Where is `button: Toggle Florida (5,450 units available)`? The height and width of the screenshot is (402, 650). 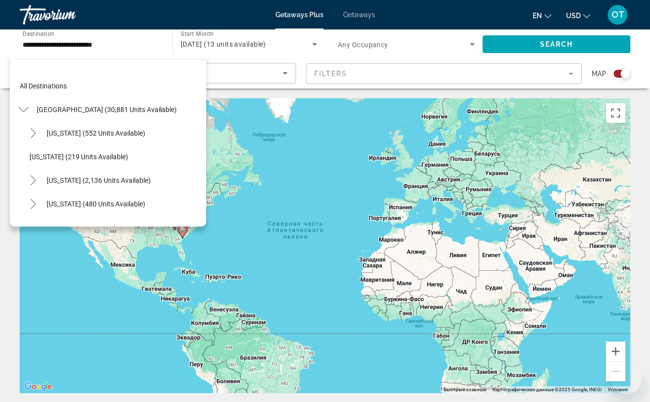
button: Toggle Florida (5,450 units available) is located at coordinates (33, 227).